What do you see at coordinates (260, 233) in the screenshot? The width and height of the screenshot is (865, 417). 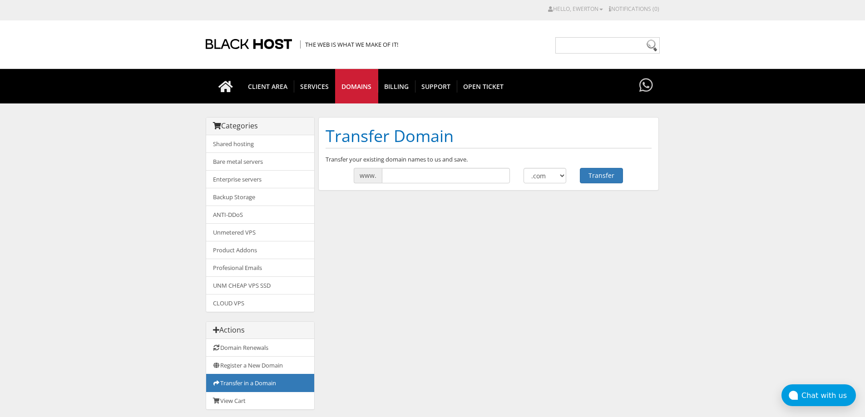 I see `a: Unmetered VPS` at bounding box center [260, 233].